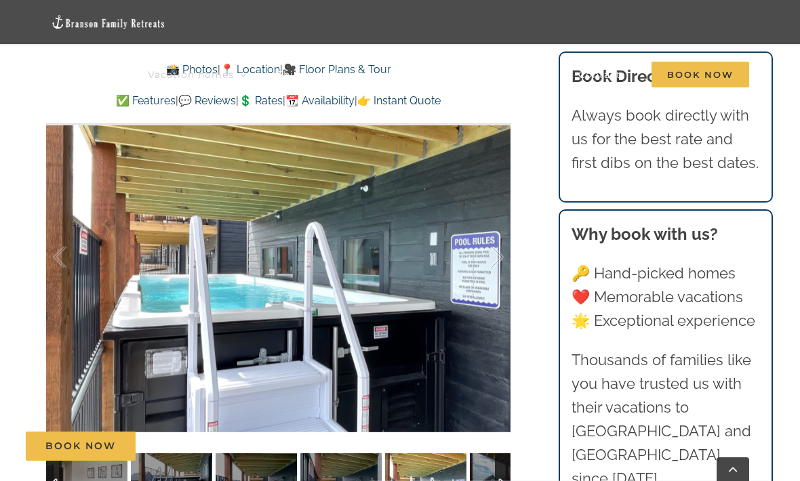  Describe the element at coordinates (519, 75) in the screenshot. I see `span: About` at that location.